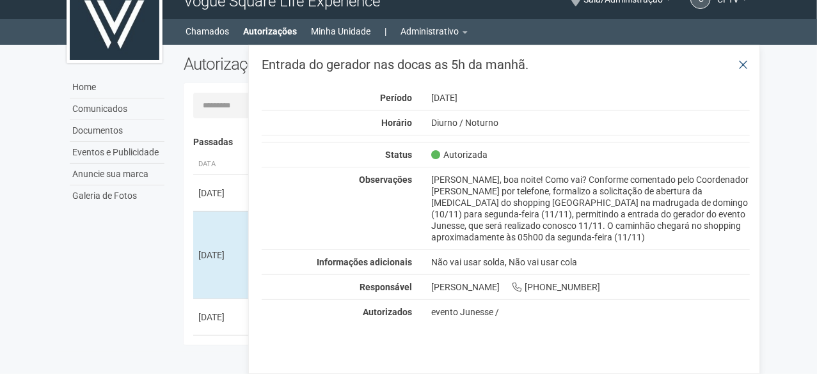  What do you see at coordinates (467, 142) in the screenshot?
I see `h4: Passadas` at bounding box center [467, 142].